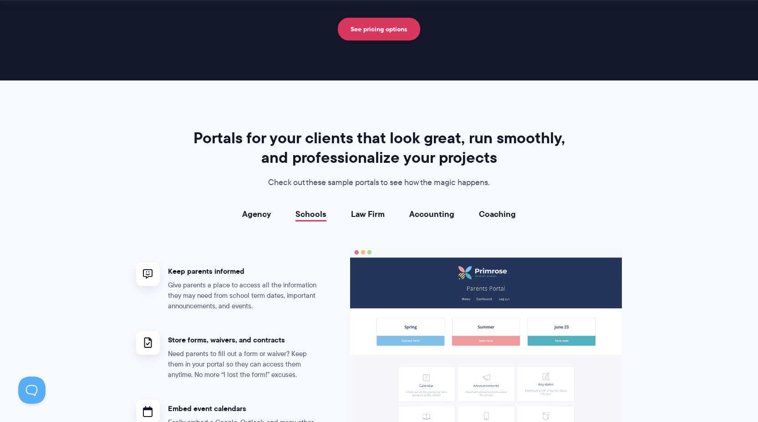 The height and width of the screenshot is (422, 758). What do you see at coordinates (245, 340) in the screenshot?
I see `h4: Store forms, waivers, and contracts` at bounding box center [245, 340].